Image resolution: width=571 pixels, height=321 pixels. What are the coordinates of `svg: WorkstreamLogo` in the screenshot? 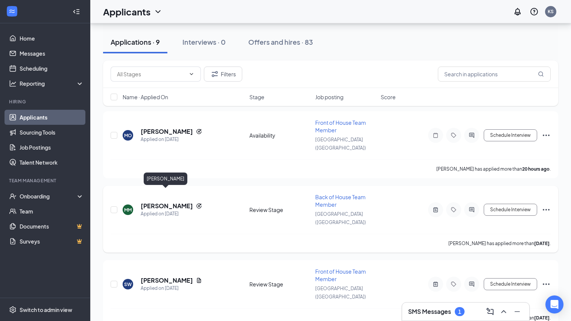 It's located at (12, 11).